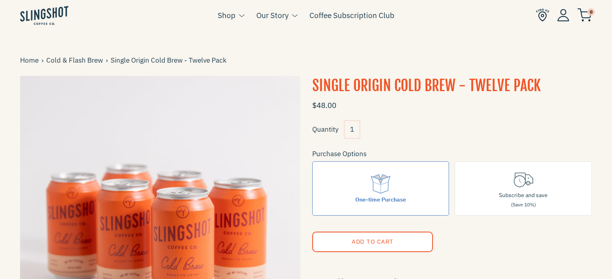 The width and height of the screenshot is (612, 279). I want to click on img: Find Us, so click(542, 15).